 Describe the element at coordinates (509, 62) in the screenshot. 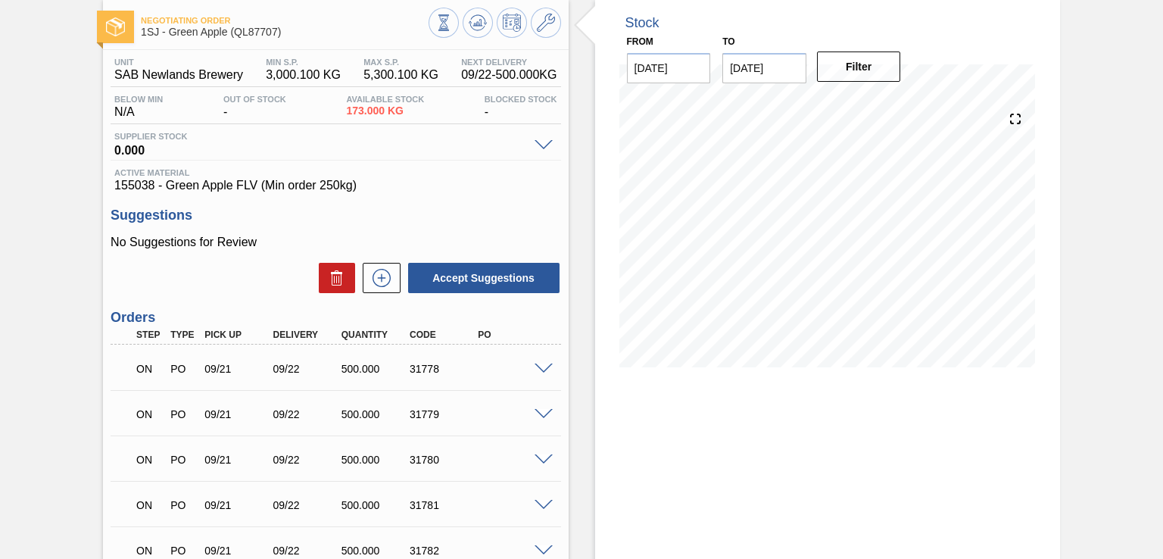

I see `span: Next Delivery` at that location.